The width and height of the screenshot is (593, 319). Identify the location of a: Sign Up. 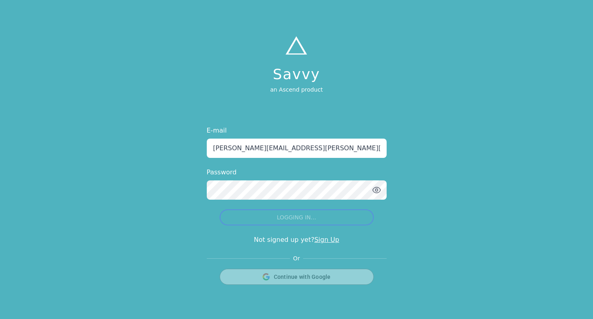
(327, 239).